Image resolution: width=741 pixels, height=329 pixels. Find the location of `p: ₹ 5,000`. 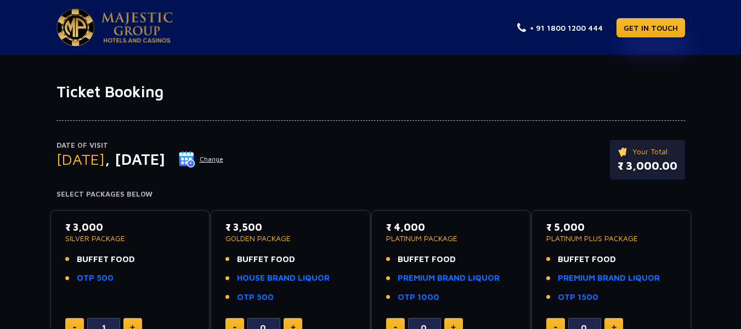

p: ₹ 5,000 is located at coordinates (611, 227).